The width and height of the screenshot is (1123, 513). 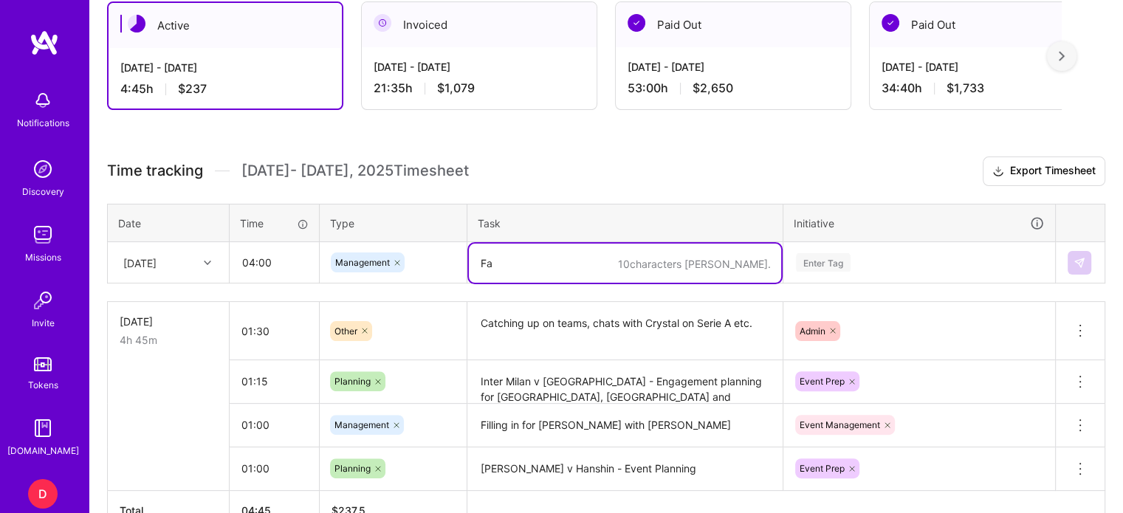 What do you see at coordinates (840, 425) in the screenshot?
I see `span: Event Management` at bounding box center [840, 425].